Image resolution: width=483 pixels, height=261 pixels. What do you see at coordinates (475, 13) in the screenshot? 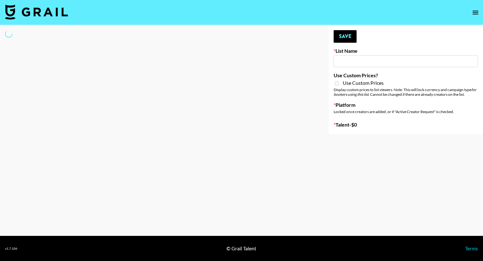
I see `button: open drawer` at bounding box center [475, 13].